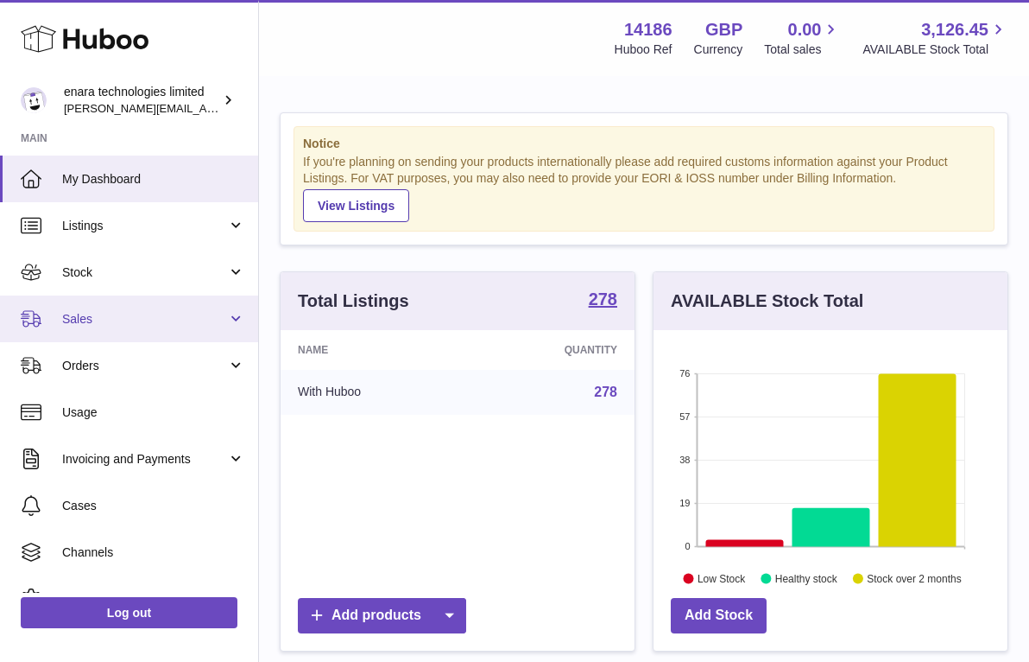 The height and width of the screenshot is (662, 1029). What do you see at coordinates (154, 179) in the screenshot?
I see `span: My Dashboard` at bounding box center [154, 179].